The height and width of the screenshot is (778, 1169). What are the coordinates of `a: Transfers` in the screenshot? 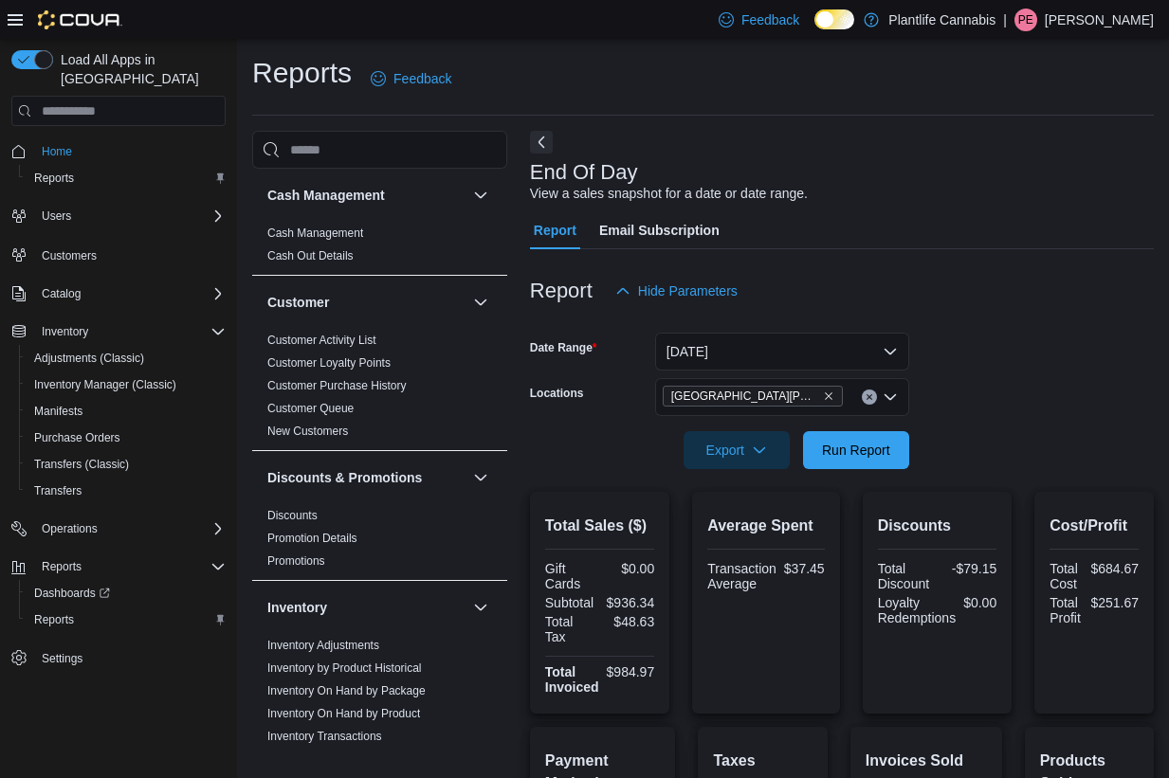 It's located at (58, 491).